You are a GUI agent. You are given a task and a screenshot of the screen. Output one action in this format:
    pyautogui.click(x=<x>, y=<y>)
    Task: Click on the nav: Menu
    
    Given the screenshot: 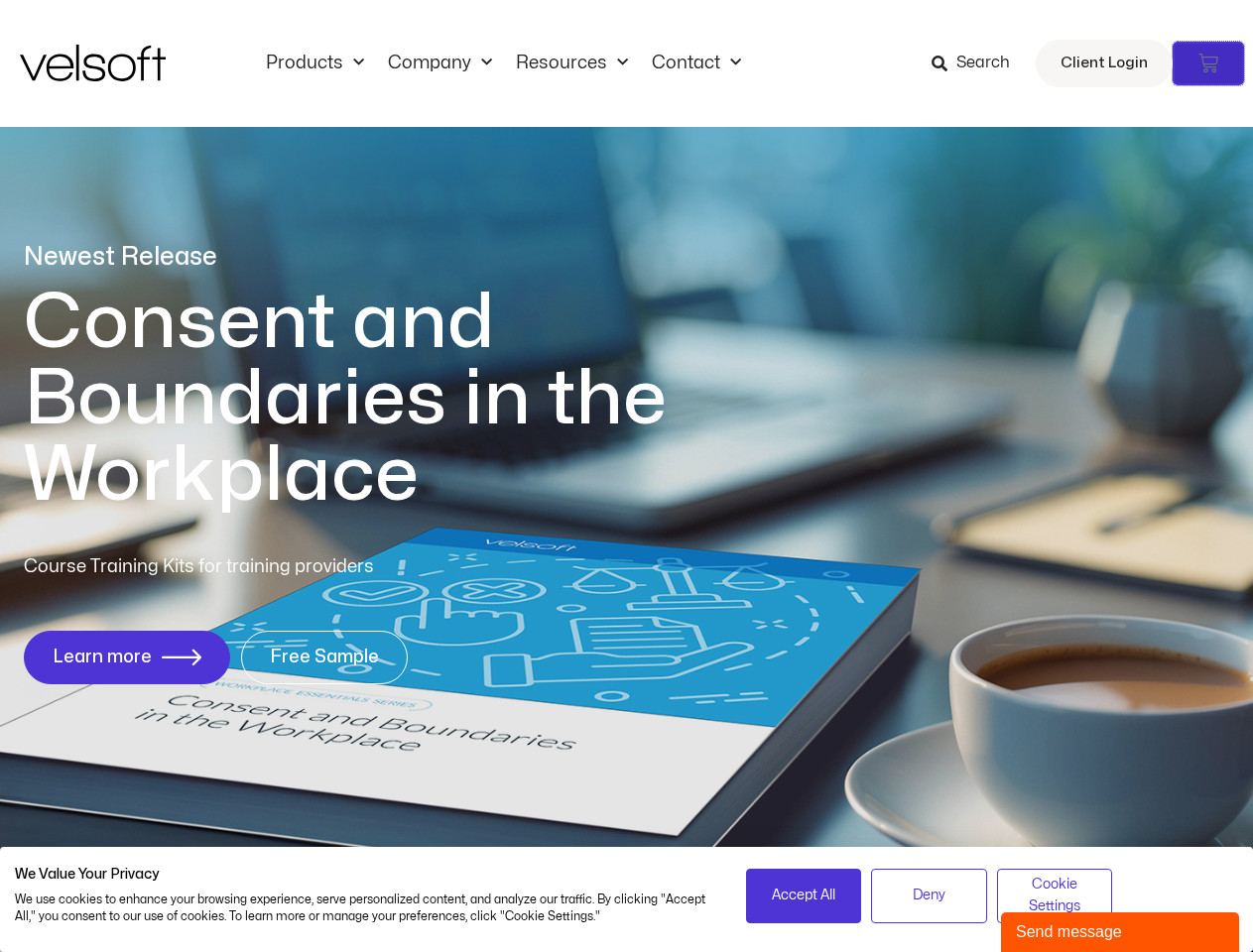 What is the action you would take?
    pyautogui.click(x=503, y=64)
    